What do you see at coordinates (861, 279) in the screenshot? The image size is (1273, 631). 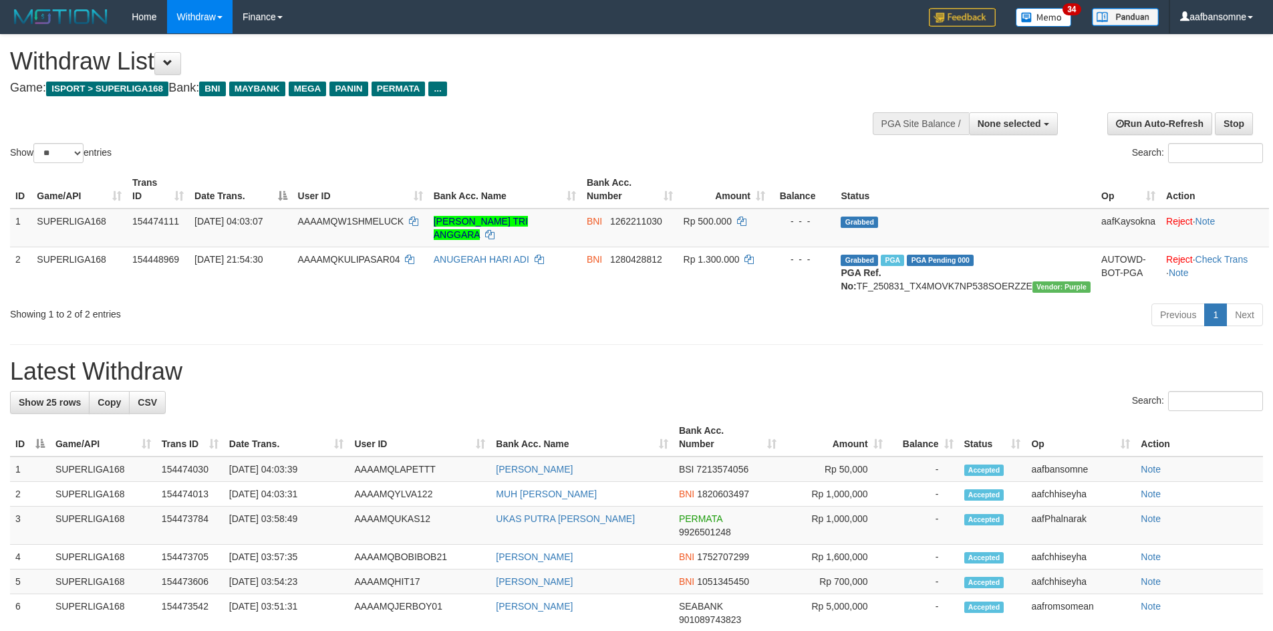 I see `b: PGA Ref. No:` at bounding box center [861, 279].